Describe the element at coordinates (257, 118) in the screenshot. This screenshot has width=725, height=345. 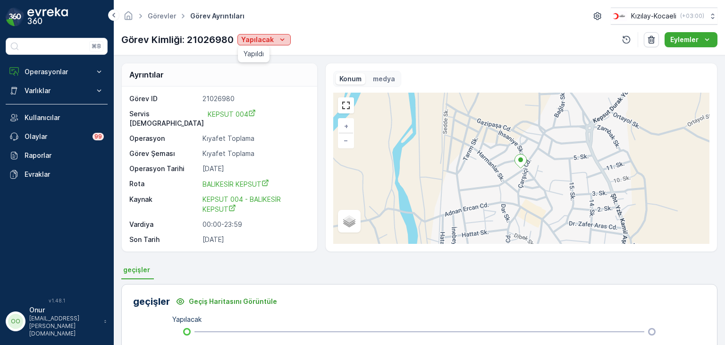
I see `a: KEPSUT 004` at that location.